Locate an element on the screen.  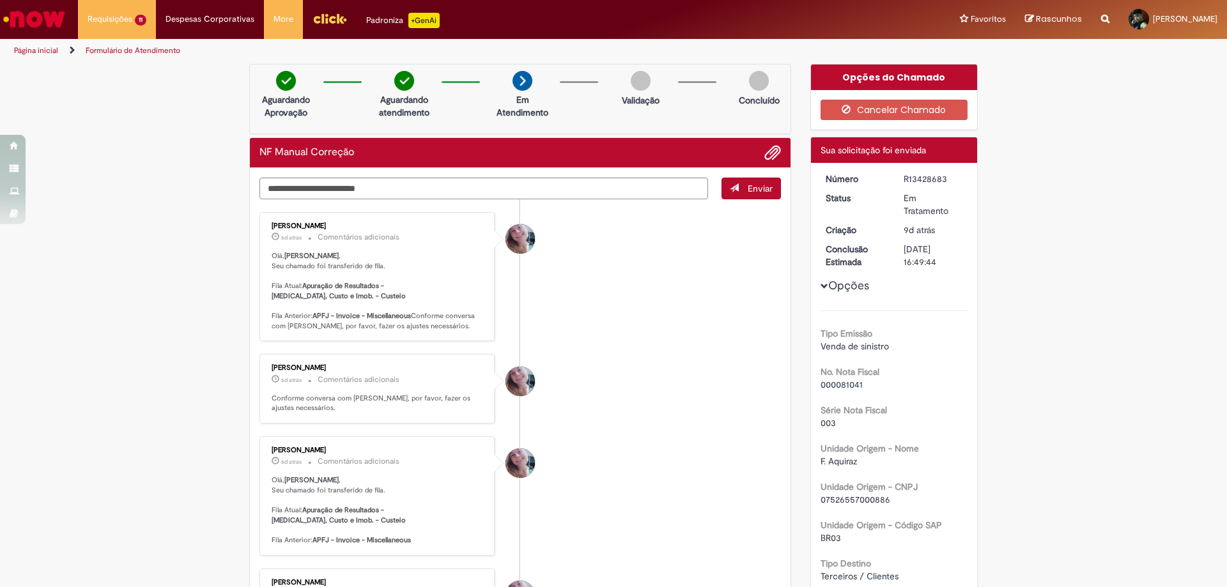
span: 11 is located at coordinates (141, 20).